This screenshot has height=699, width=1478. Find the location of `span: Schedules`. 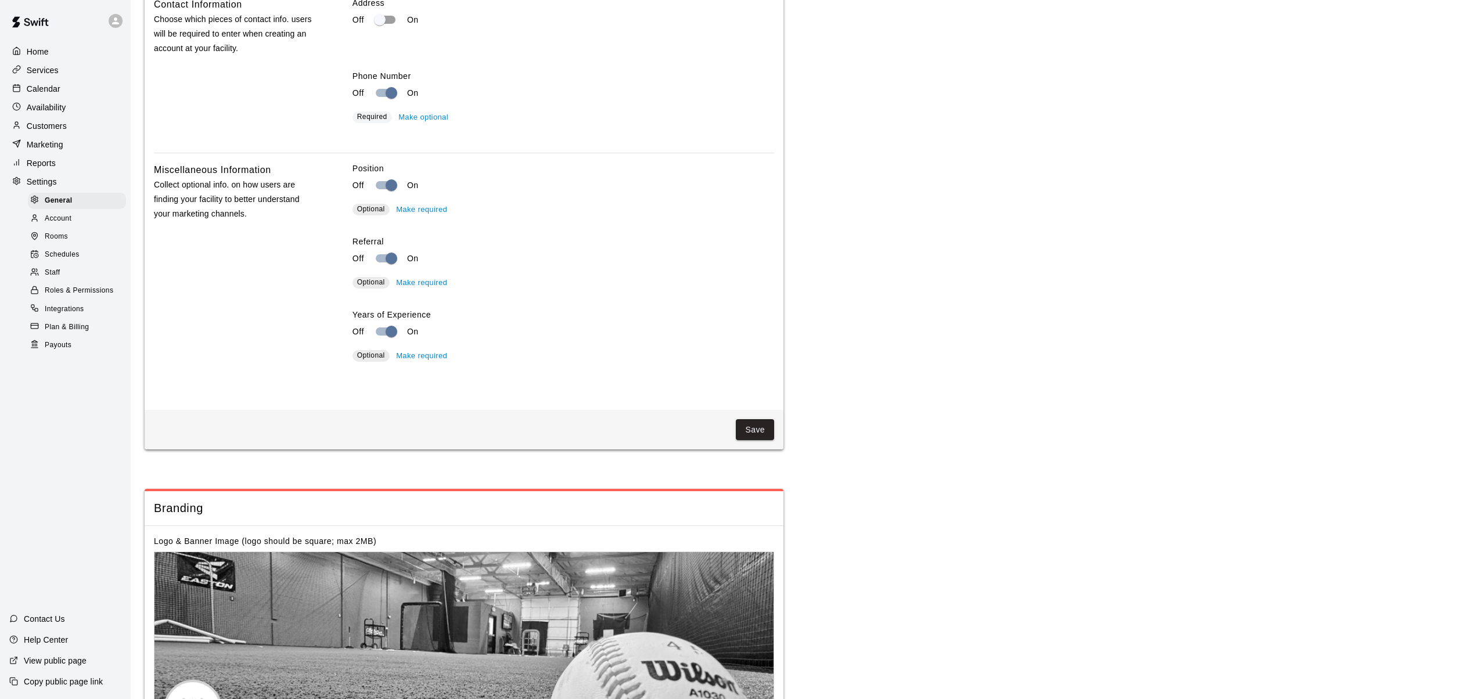

span: Schedules is located at coordinates (62, 255).